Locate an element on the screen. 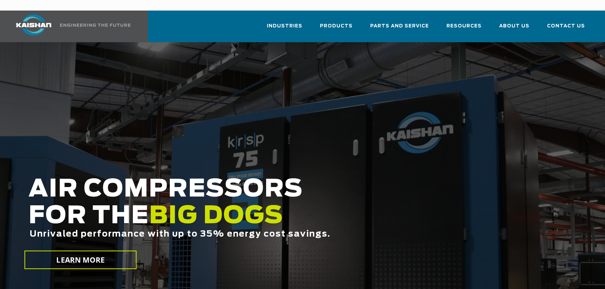 This screenshot has width=605, height=289. span: Parts and Service is located at coordinates (400, 26).